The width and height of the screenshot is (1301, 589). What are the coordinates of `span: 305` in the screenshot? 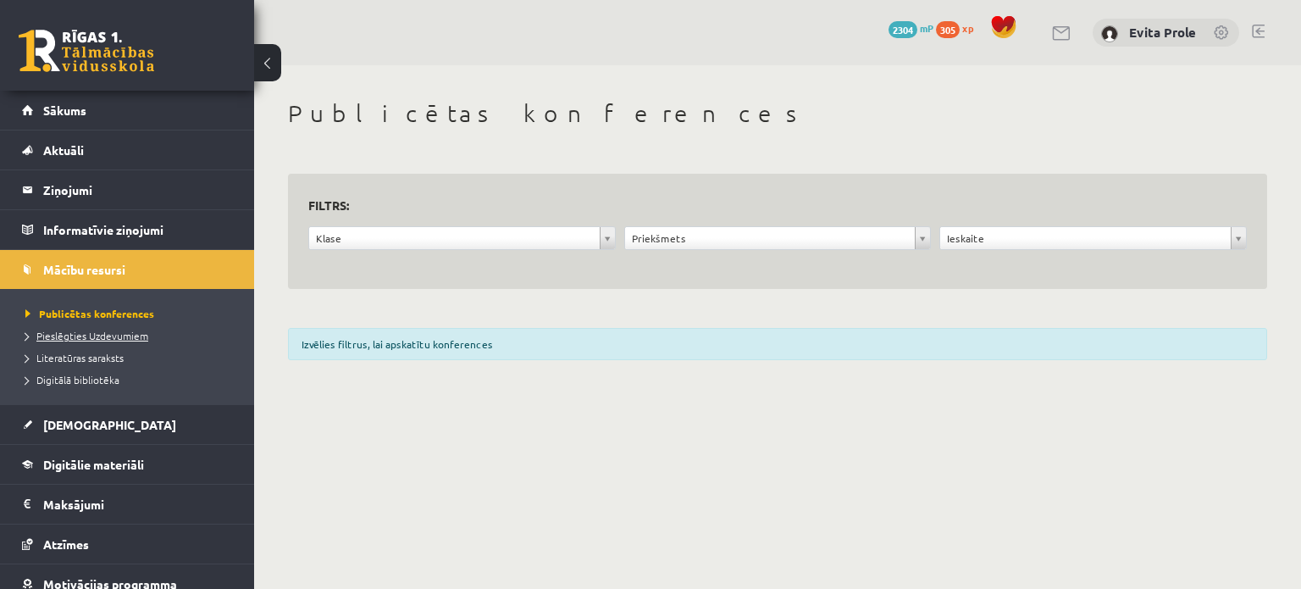 It's located at (948, 30).